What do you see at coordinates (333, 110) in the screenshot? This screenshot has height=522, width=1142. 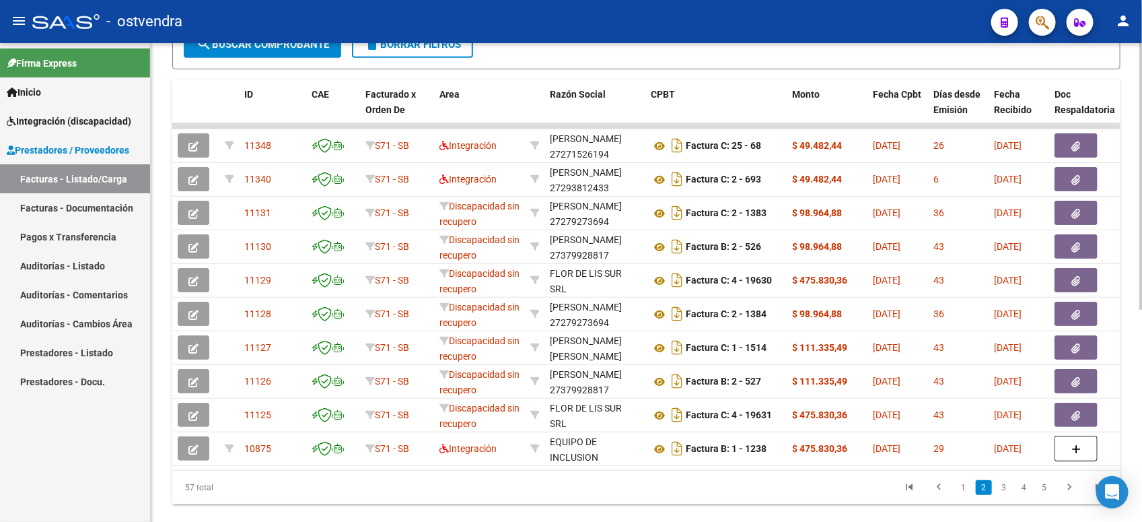 I see `datatable-header-cell: CAE` at bounding box center [333, 110].